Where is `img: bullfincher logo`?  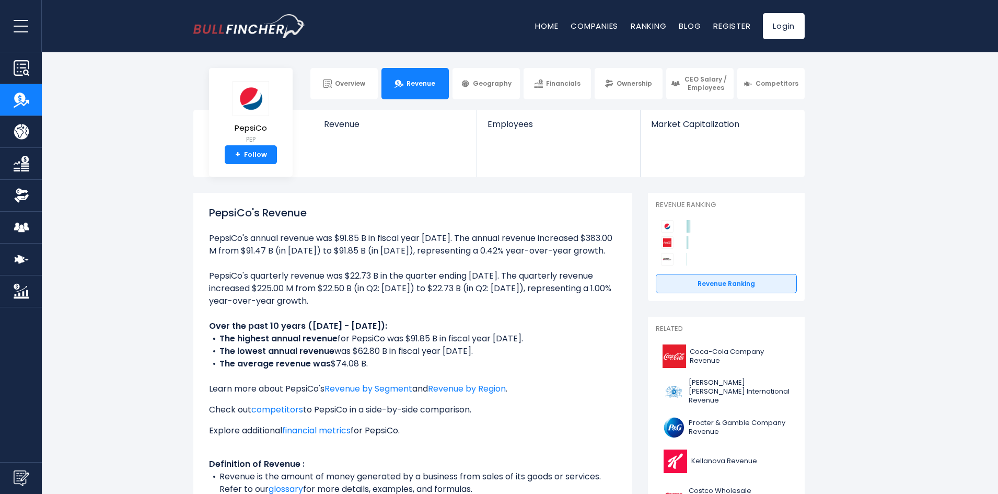
img: bullfincher logo is located at coordinates (249, 26).